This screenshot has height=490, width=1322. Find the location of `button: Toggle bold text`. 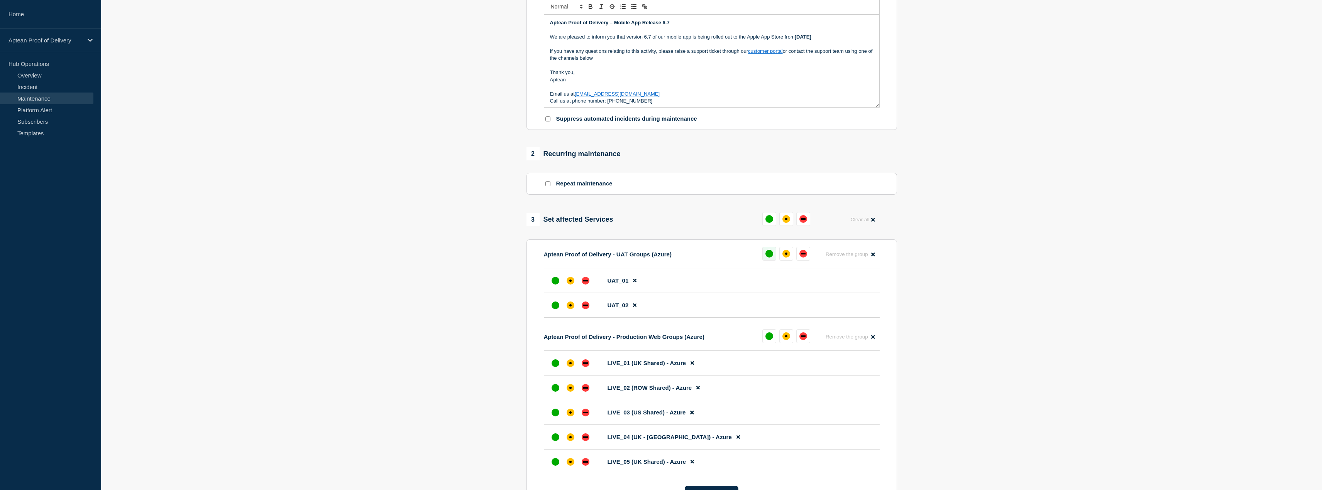

button: Toggle bold text is located at coordinates (590, 7).